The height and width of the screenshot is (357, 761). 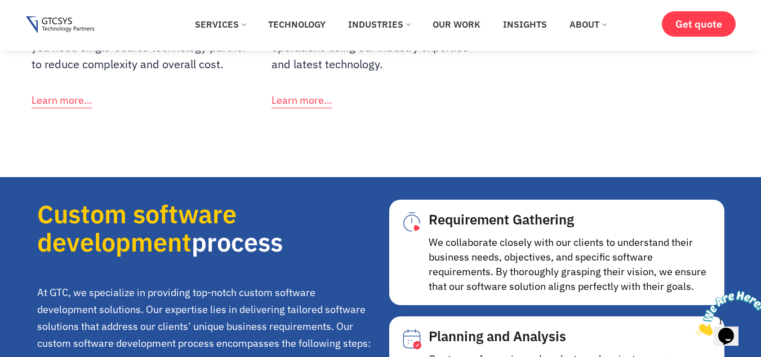 What do you see at coordinates (498, 336) in the screenshot?
I see `span: Planning and Analysis` at bounding box center [498, 336].